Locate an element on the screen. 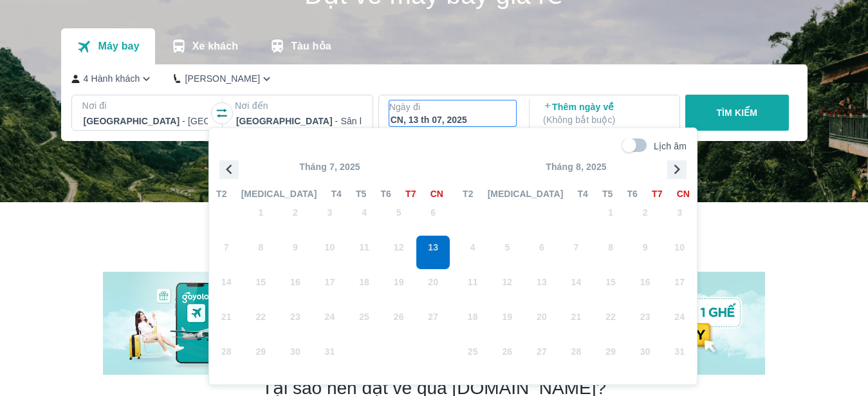 The height and width of the screenshot is (396, 868). p: Tàu hỏa is located at coordinates (311, 46).